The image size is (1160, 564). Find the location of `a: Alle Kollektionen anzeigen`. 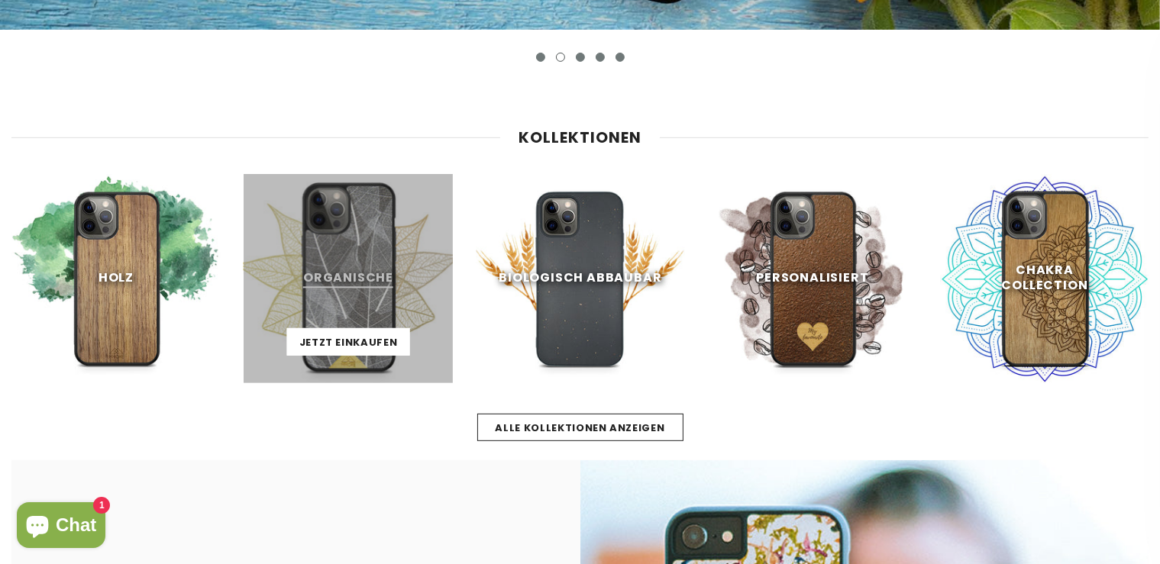

a: Alle Kollektionen anzeigen is located at coordinates (580, 428).